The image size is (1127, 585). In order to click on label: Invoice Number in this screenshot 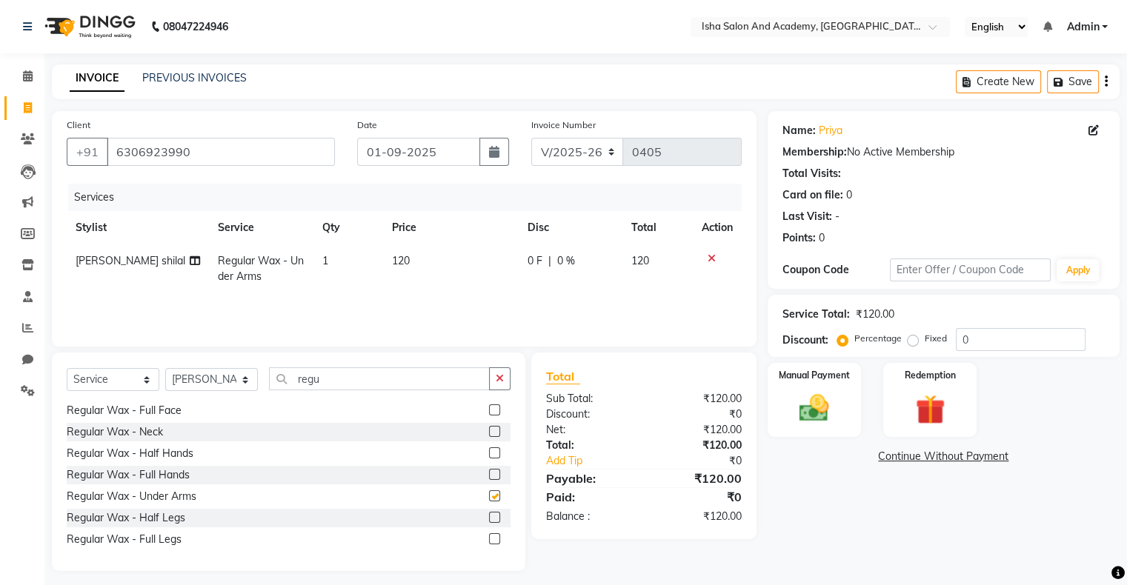, I will do `click(563, 125)`.